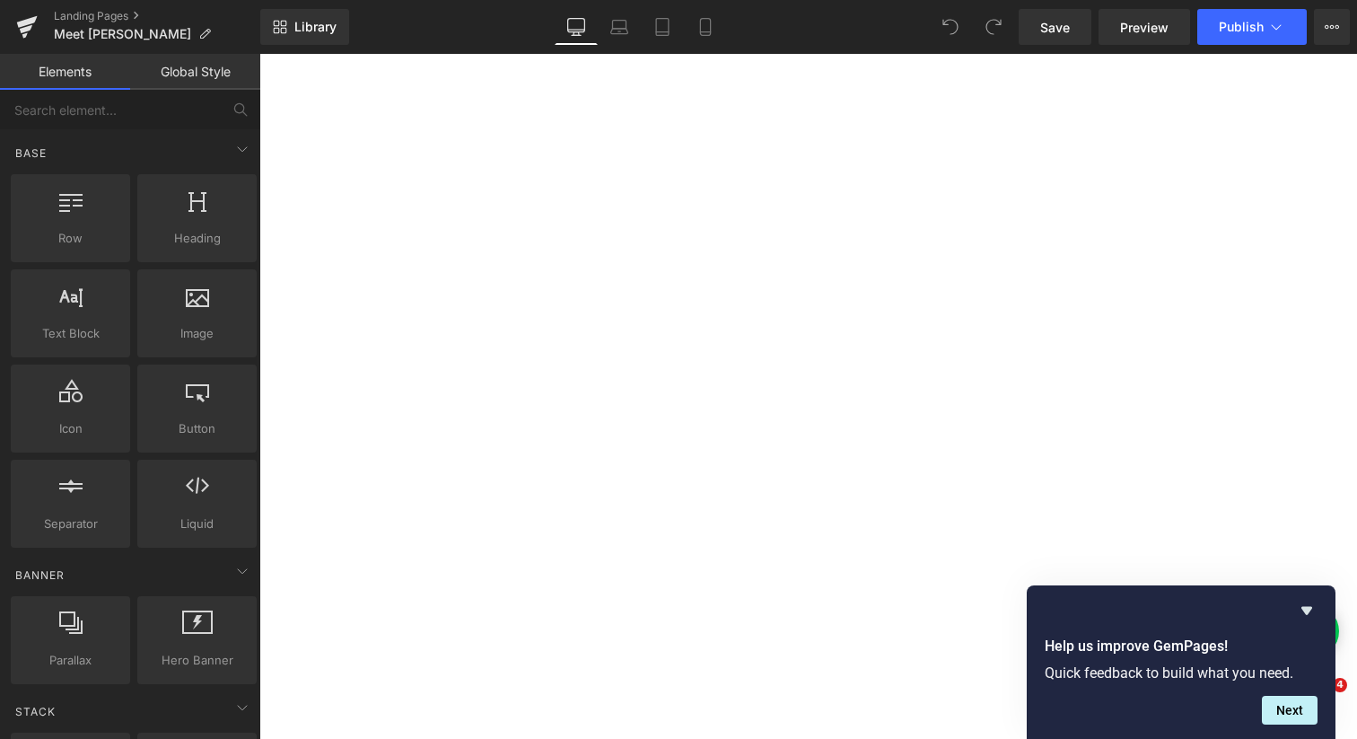 This screenshot has height=739, width=1357. I want to click on span: Save, so click(1055, 27).